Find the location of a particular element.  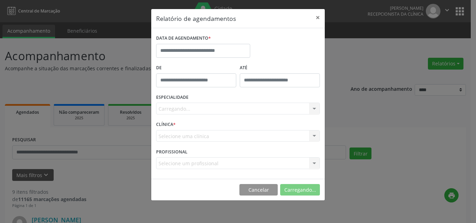

label: CLÍNICA is located at coordinates (166, 125).